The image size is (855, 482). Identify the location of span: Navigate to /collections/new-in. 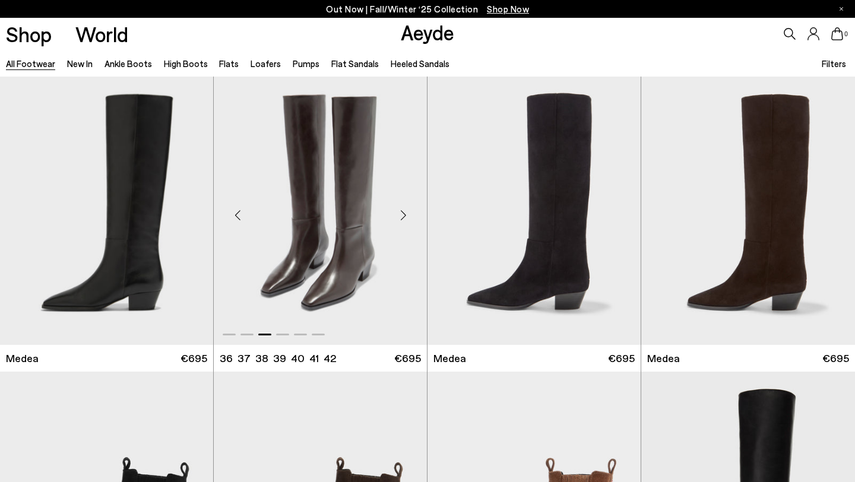
(508, 9).